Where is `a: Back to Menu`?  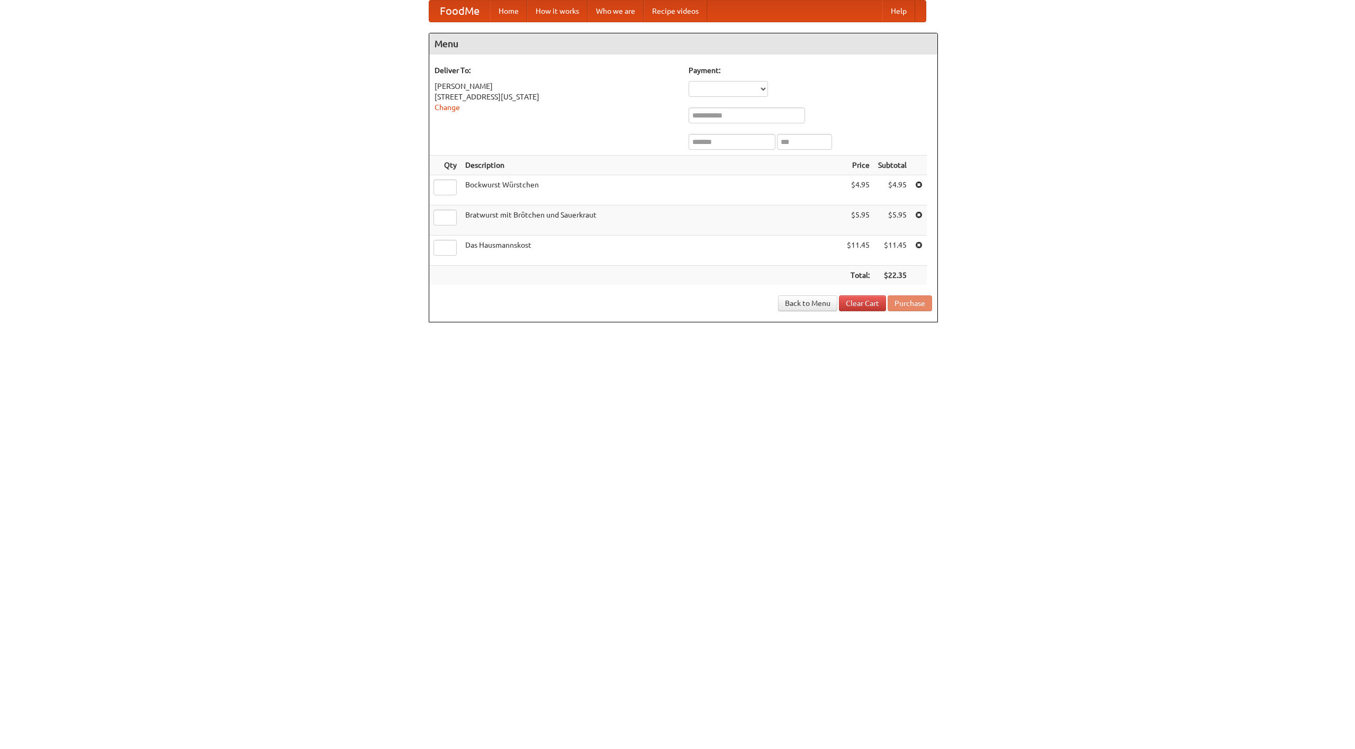 a: Back to Menu is located at coordinates (808, 303).